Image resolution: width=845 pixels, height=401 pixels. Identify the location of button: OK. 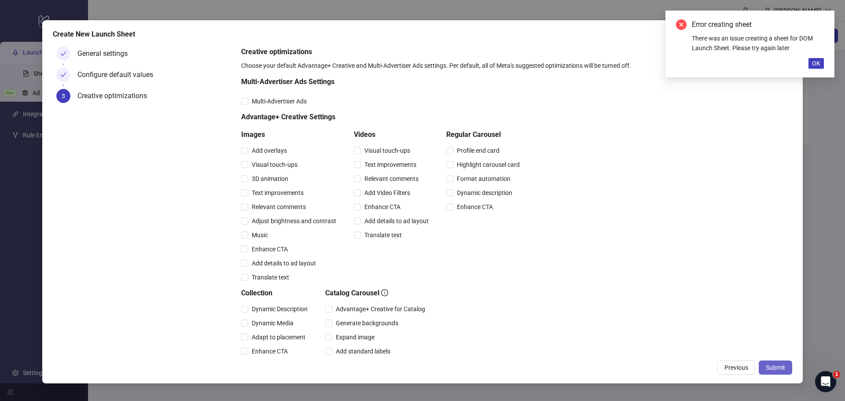
(816, 63).